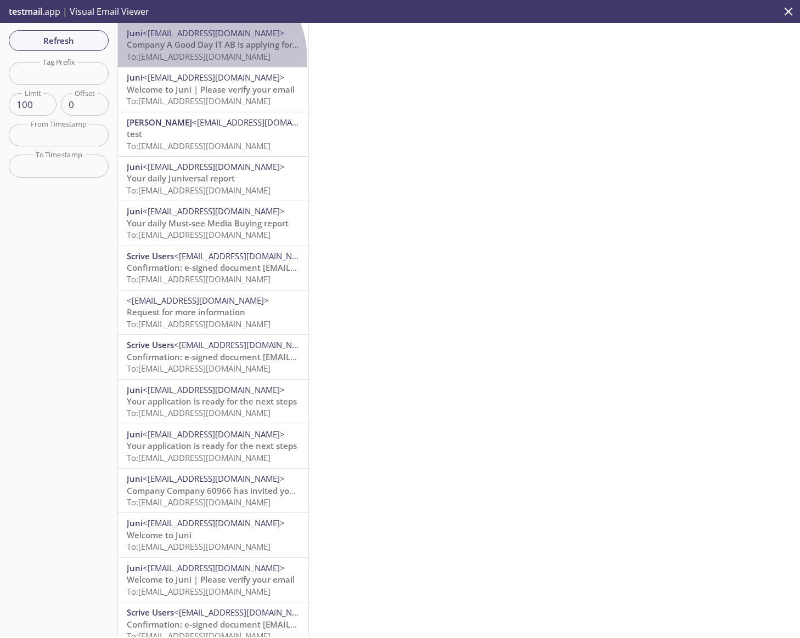 This screenshot has width=800, height=638. Describe the element at coordinates (159, 535) in the screenshot. I see `span: Welcome to Juni` at that location.